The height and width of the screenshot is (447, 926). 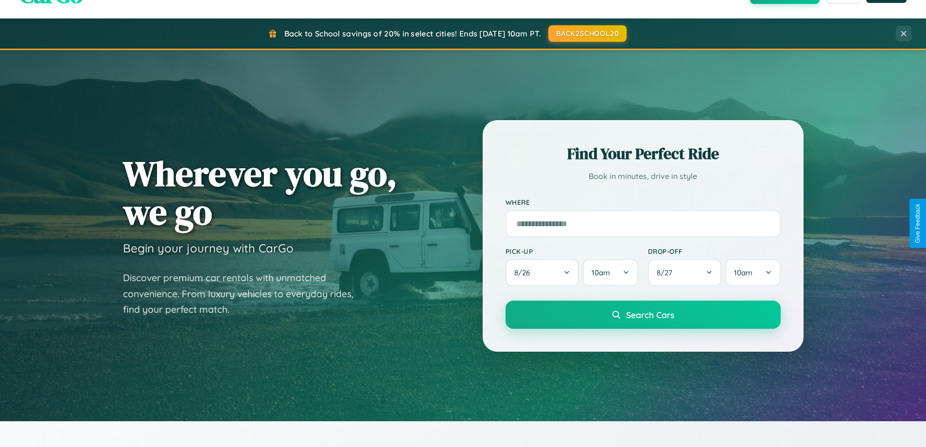 What do you see at coordinates (643, 176) in the screenshot?
I see `p: Book in minutes, drive in style` at bounding box center [643, 176].